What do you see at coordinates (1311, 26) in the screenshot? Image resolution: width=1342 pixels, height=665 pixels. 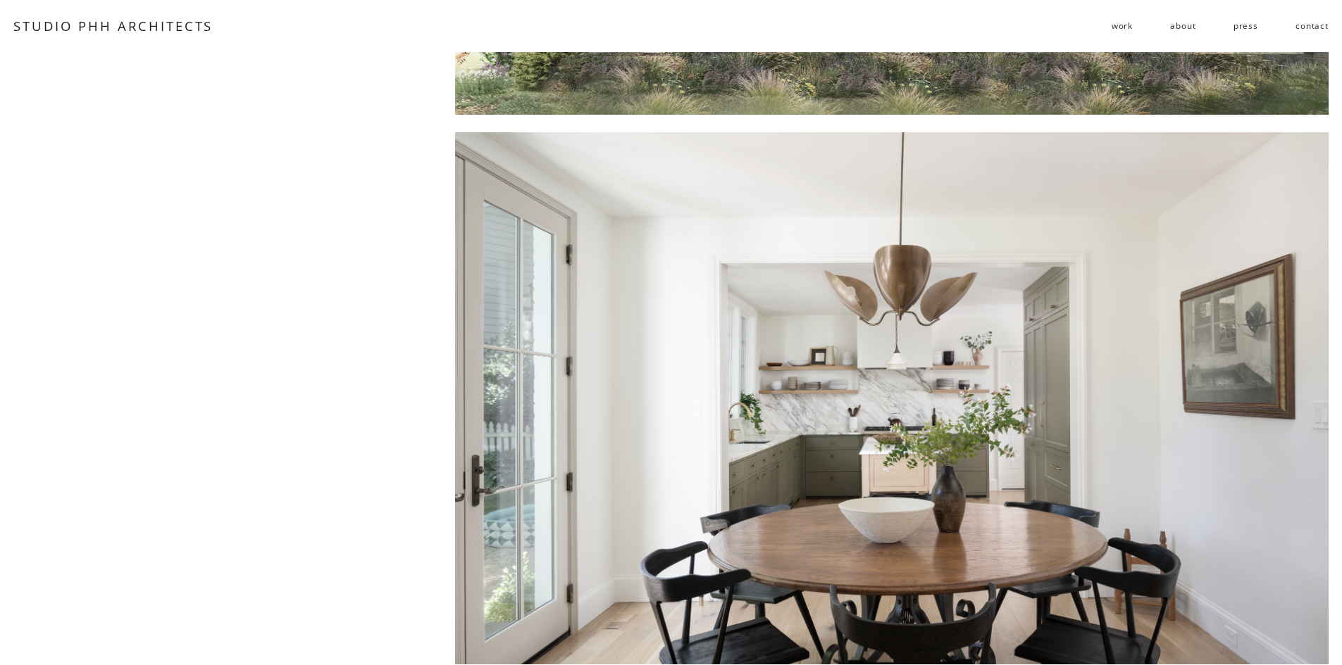 I see `a: contact` at bounding box center [1311, 26].